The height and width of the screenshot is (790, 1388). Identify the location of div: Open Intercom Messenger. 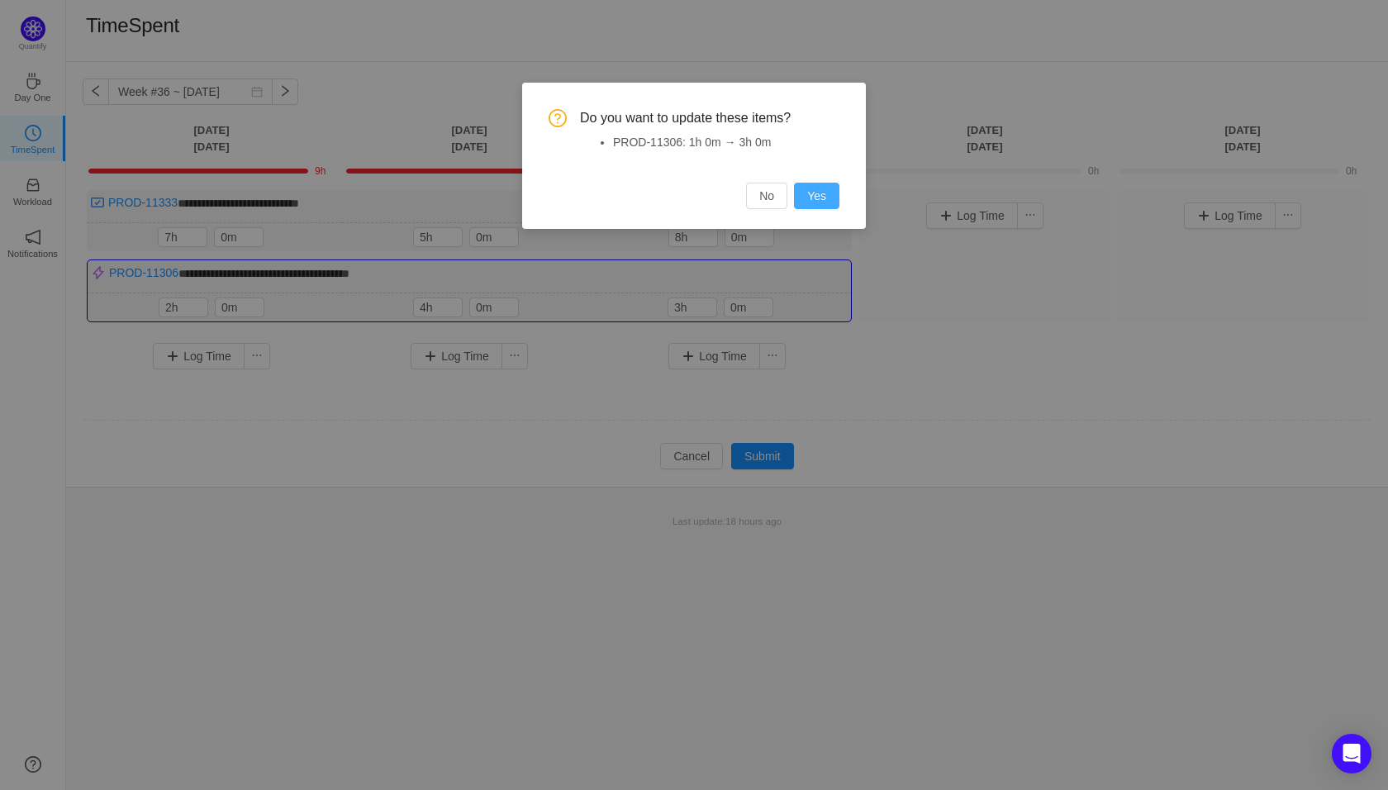
(1352, 754).